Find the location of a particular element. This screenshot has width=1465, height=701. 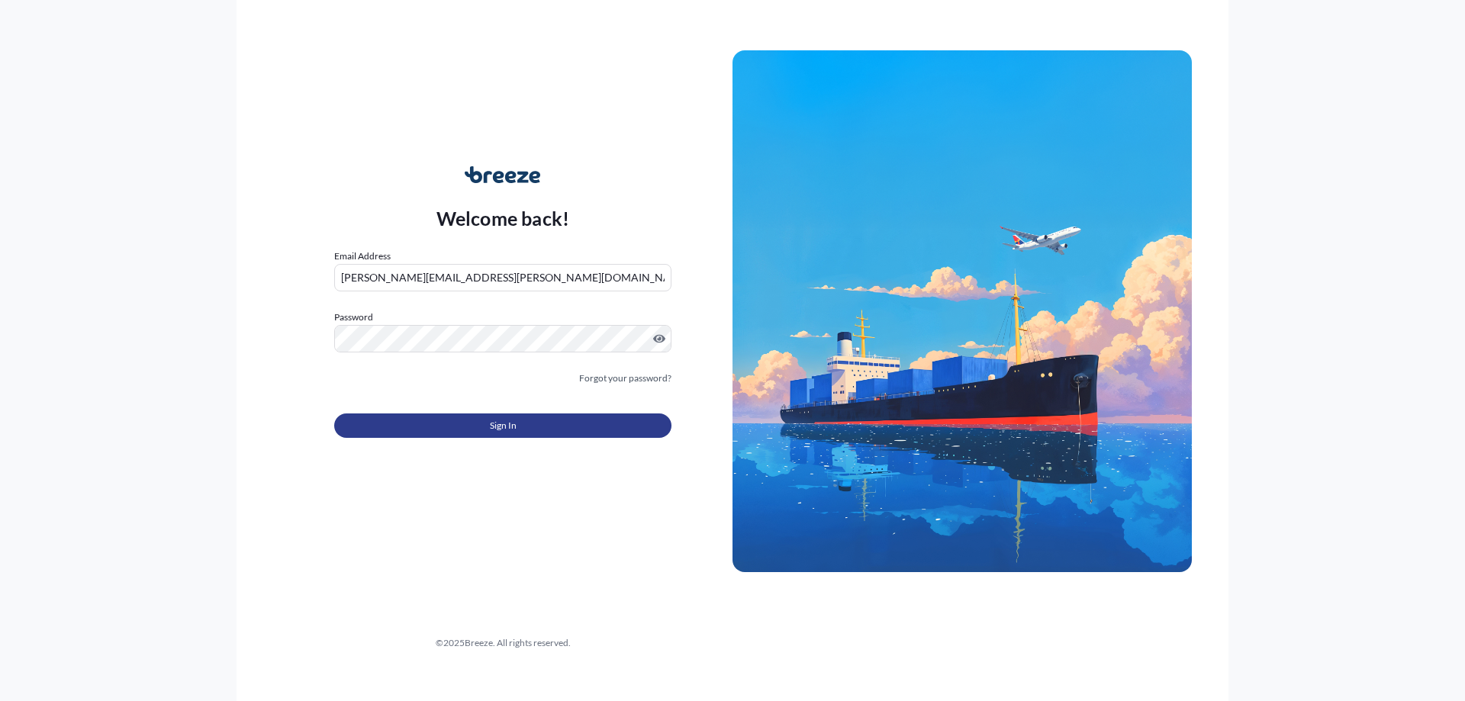

input: example@gmail.com is located at coordinates (503, 278).